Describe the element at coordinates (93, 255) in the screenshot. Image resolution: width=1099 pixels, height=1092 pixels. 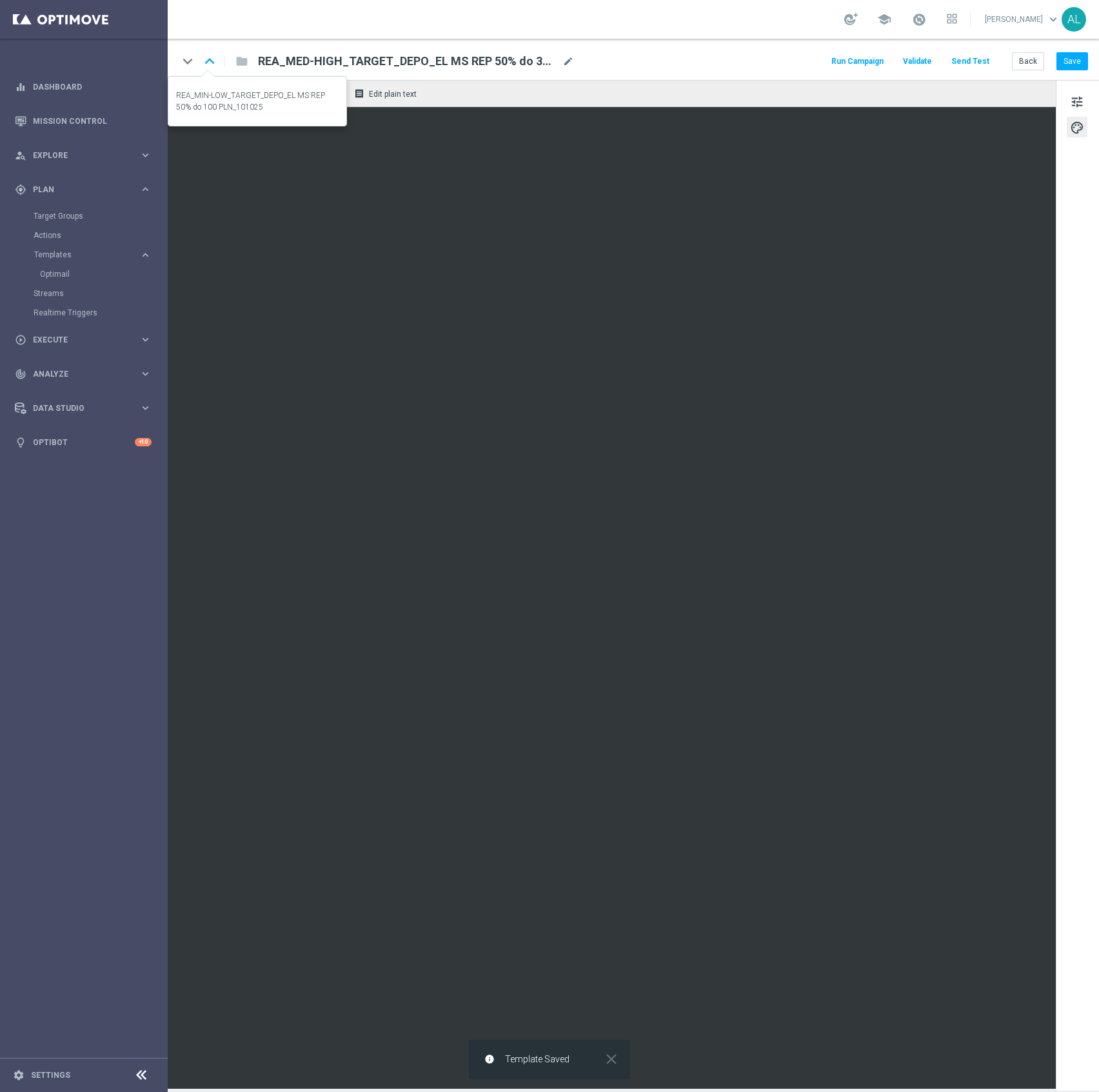
I see `div: Templates keyboard_arrow_right` at that location.